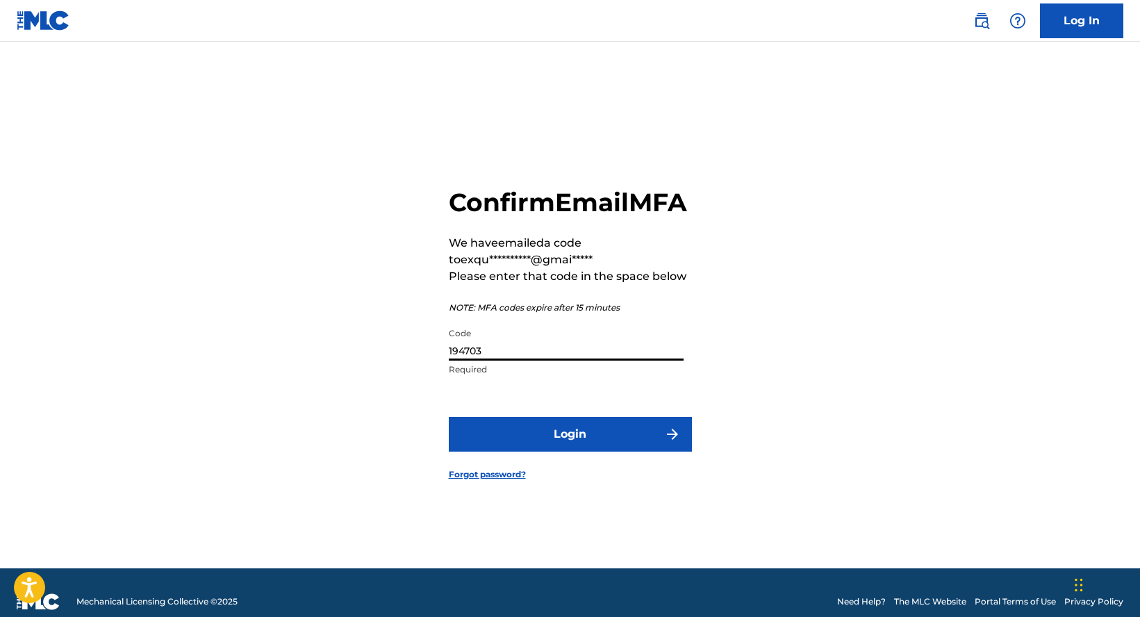 This screenshot has height=617, width=1140. What do you see at coordinates (1018, 21) in the screenshot?
I see `img: help` at bounding box center [1018, 21].